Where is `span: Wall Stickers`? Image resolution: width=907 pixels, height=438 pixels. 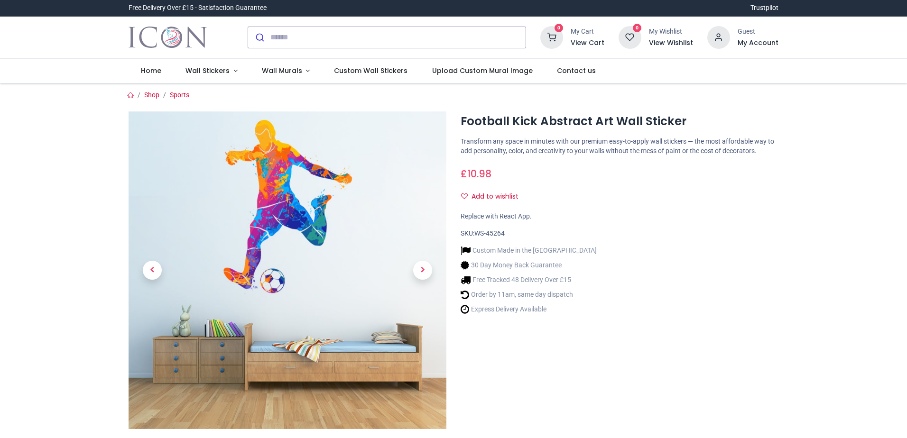 span: Wall Stickers is located at coordinates (207, 71).